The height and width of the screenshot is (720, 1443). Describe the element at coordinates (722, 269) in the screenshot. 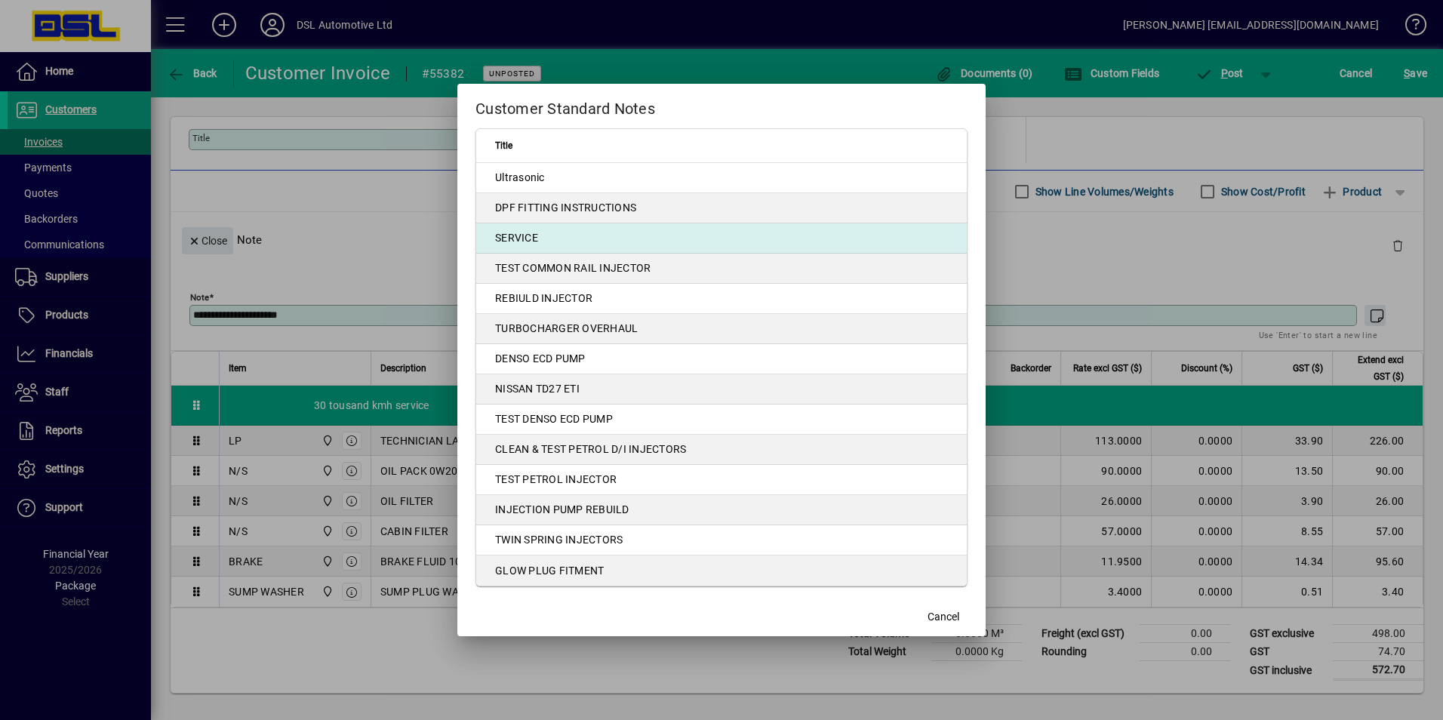

I see `td: TEST COMMON RAIL INJECTOR` at that location.